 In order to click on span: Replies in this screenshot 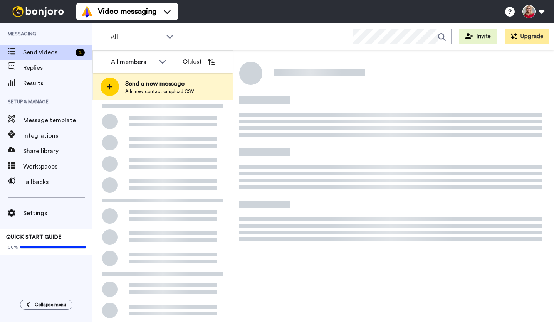, I will do `click(58, 68)`.